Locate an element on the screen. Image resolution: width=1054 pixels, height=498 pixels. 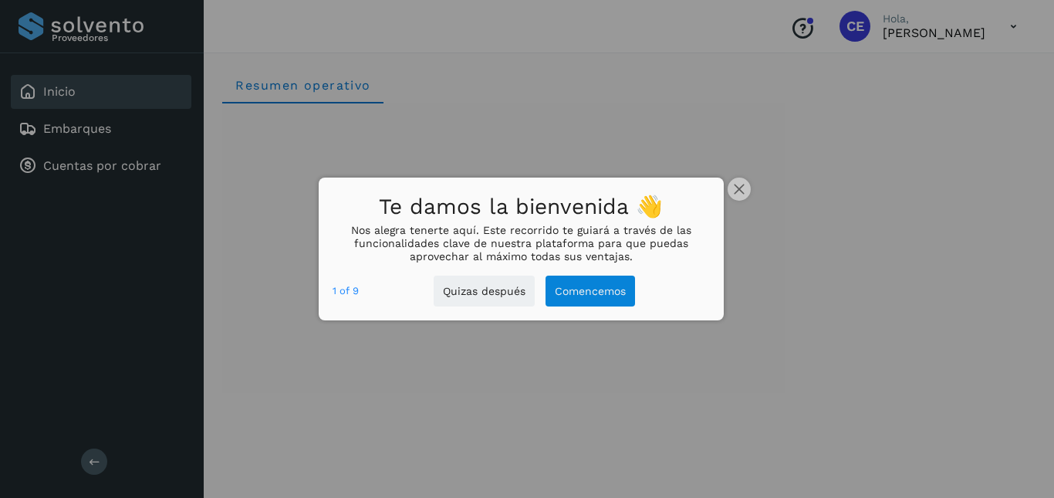
h1: Te damos la bienvenida 👋 is located at coordinates (521, 207).